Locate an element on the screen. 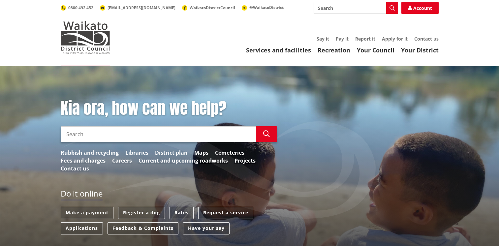 The height and width of the screenshot is (246, 499). a: Services and facilities is located at coordinates (278, 50).